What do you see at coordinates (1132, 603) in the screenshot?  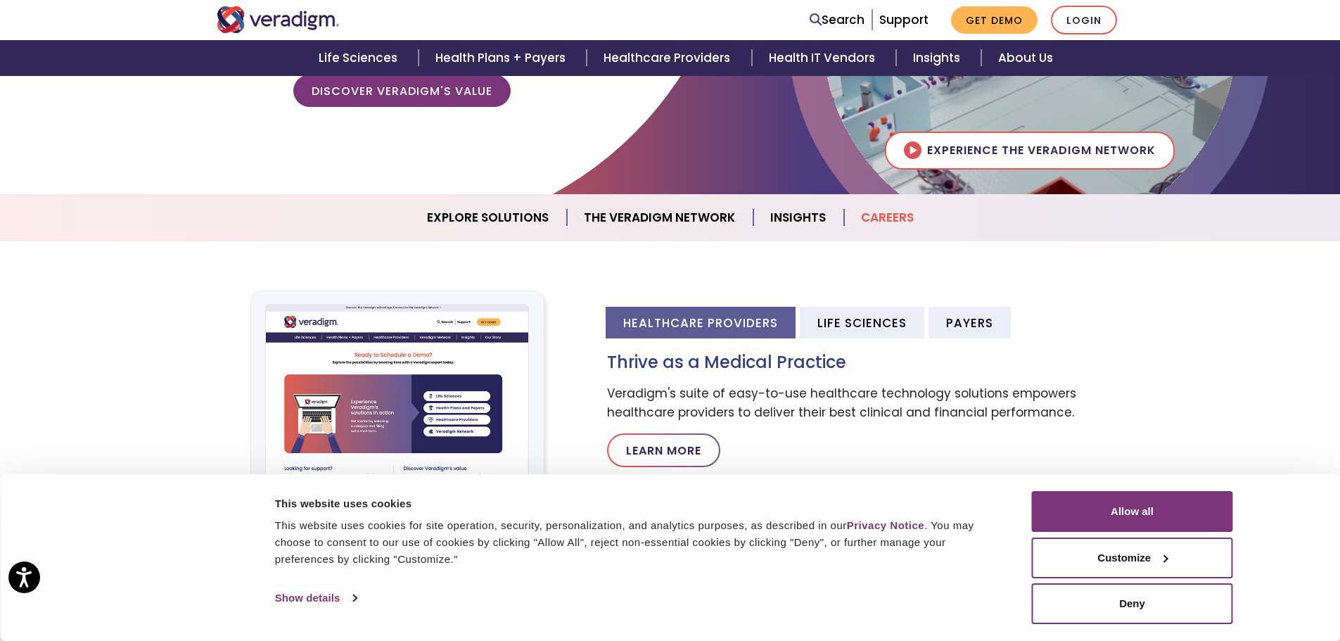 I see `button: Deny` at bounding box center [1132, 603].